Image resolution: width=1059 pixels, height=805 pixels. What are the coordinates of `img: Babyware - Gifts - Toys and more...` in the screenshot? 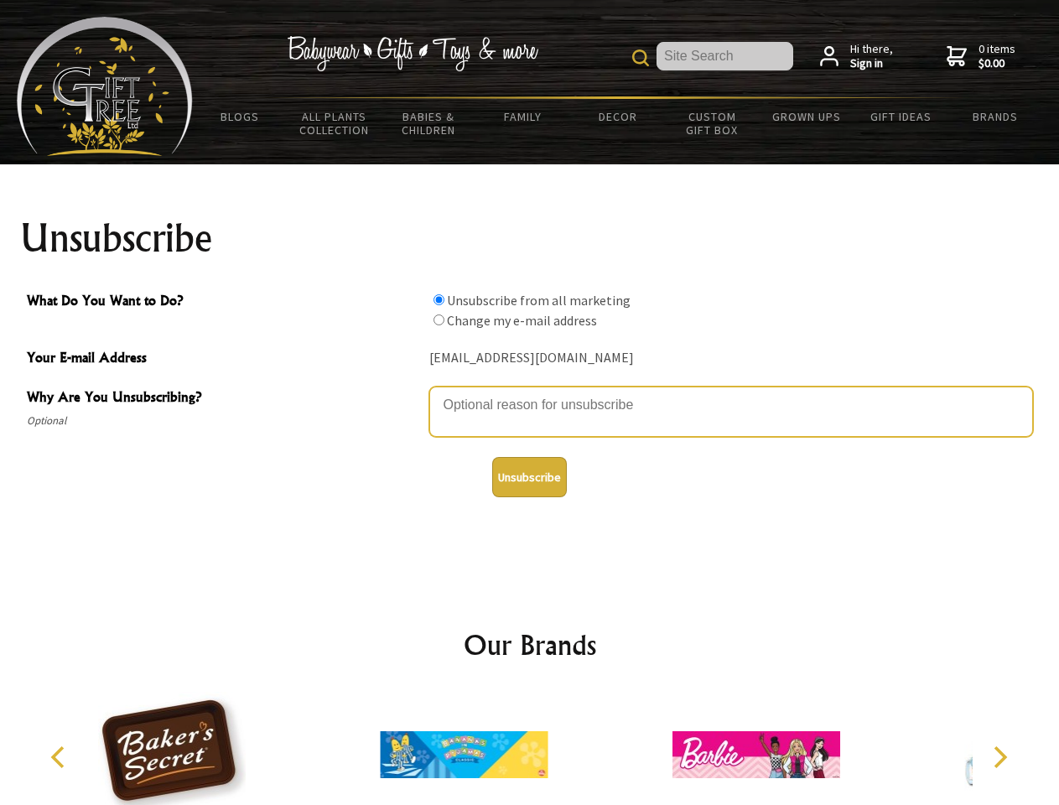 It's located at (105, 86).